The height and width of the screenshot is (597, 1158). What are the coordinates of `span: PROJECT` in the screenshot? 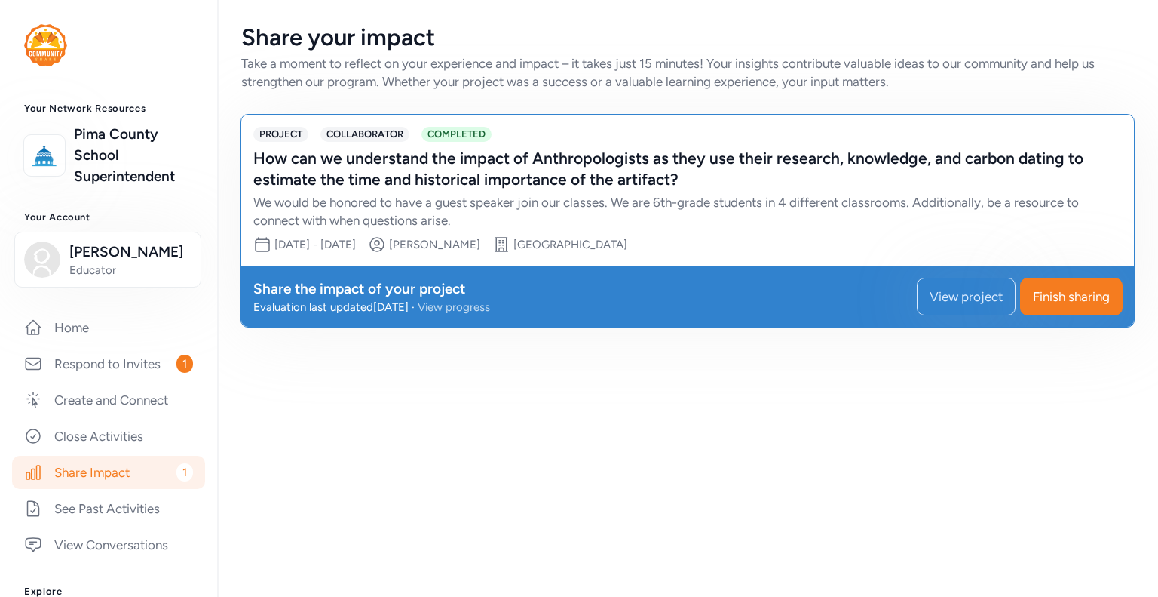 It's located at (281, 134).